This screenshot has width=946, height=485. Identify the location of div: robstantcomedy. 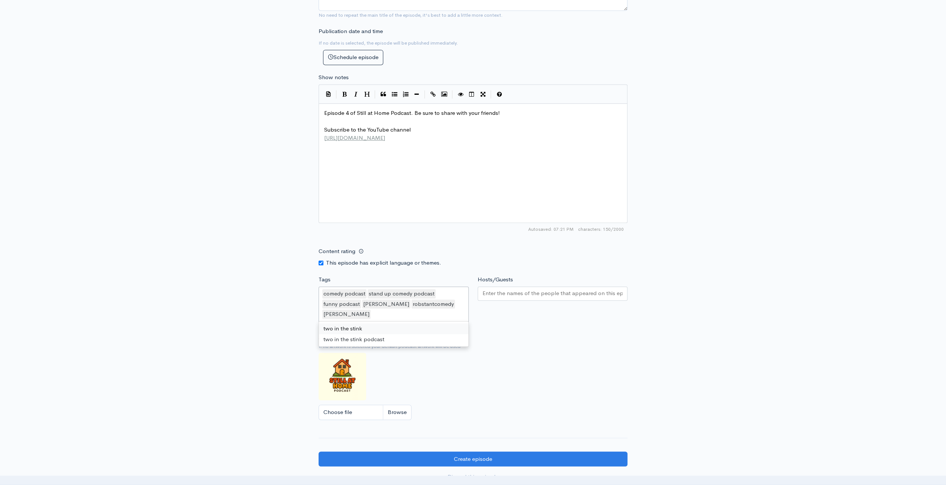
(433, 304).